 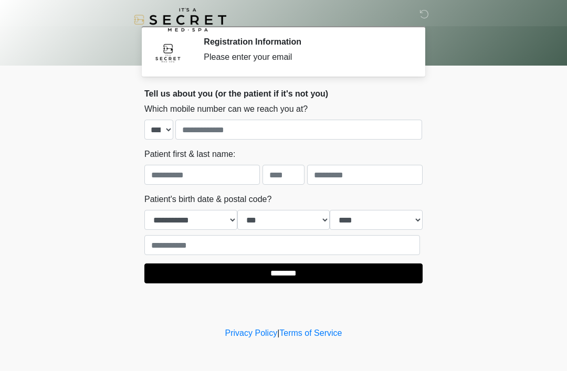 I want to click on img: It's A Secret Med Spa Logo, so click(x=180, y=19).